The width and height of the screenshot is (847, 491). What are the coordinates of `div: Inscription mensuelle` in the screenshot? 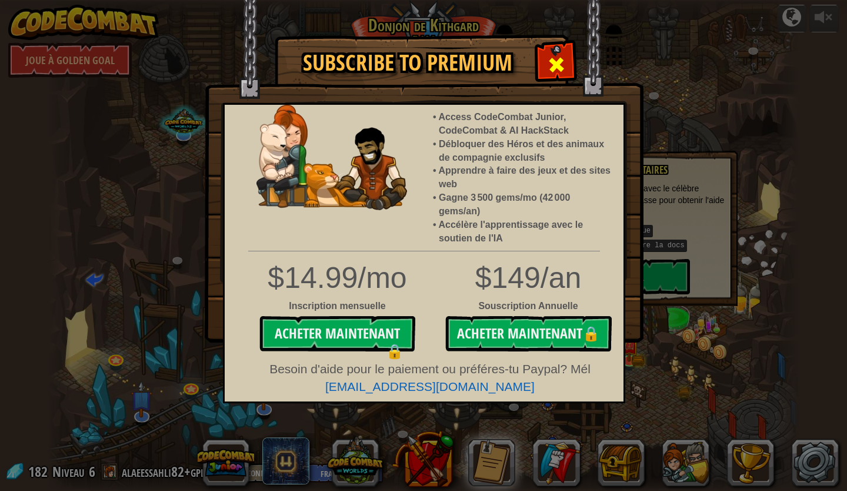 It's located at (337, 306).